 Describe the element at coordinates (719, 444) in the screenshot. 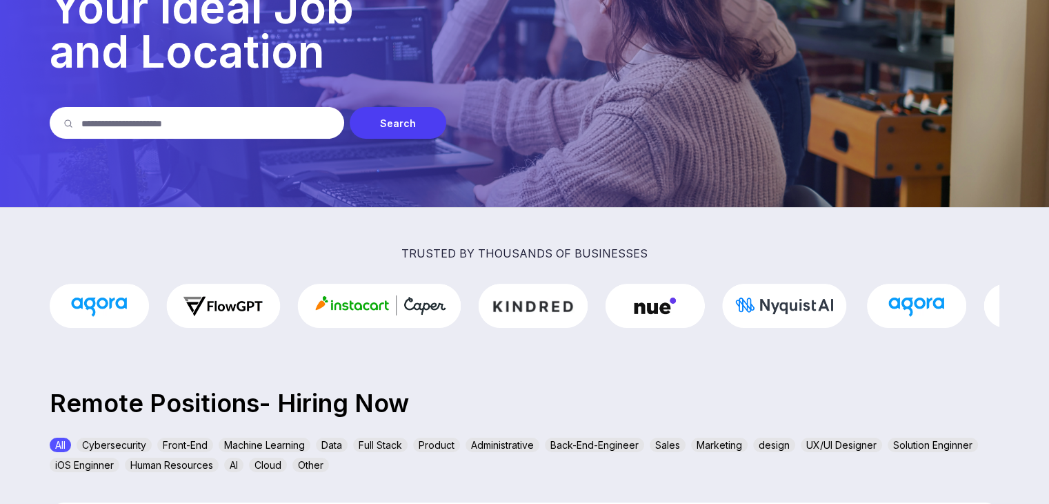

I see `div: Marketing` at that location.